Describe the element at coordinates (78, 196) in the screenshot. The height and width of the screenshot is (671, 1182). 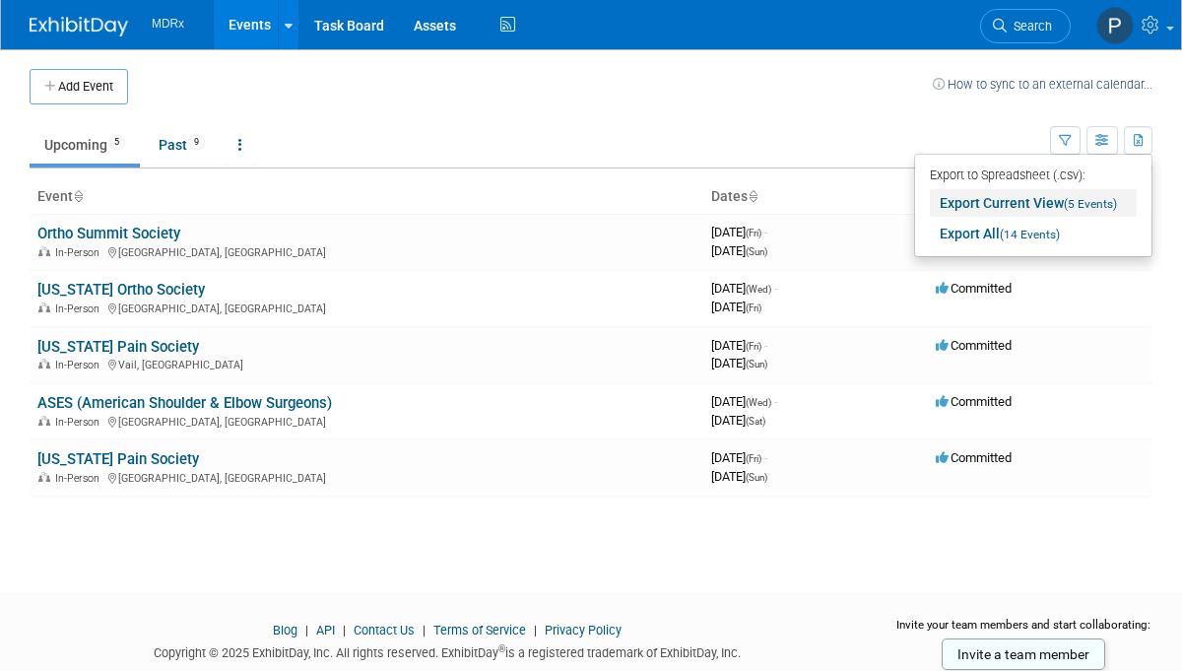
I see `a: Sort by Event Name` at that location.